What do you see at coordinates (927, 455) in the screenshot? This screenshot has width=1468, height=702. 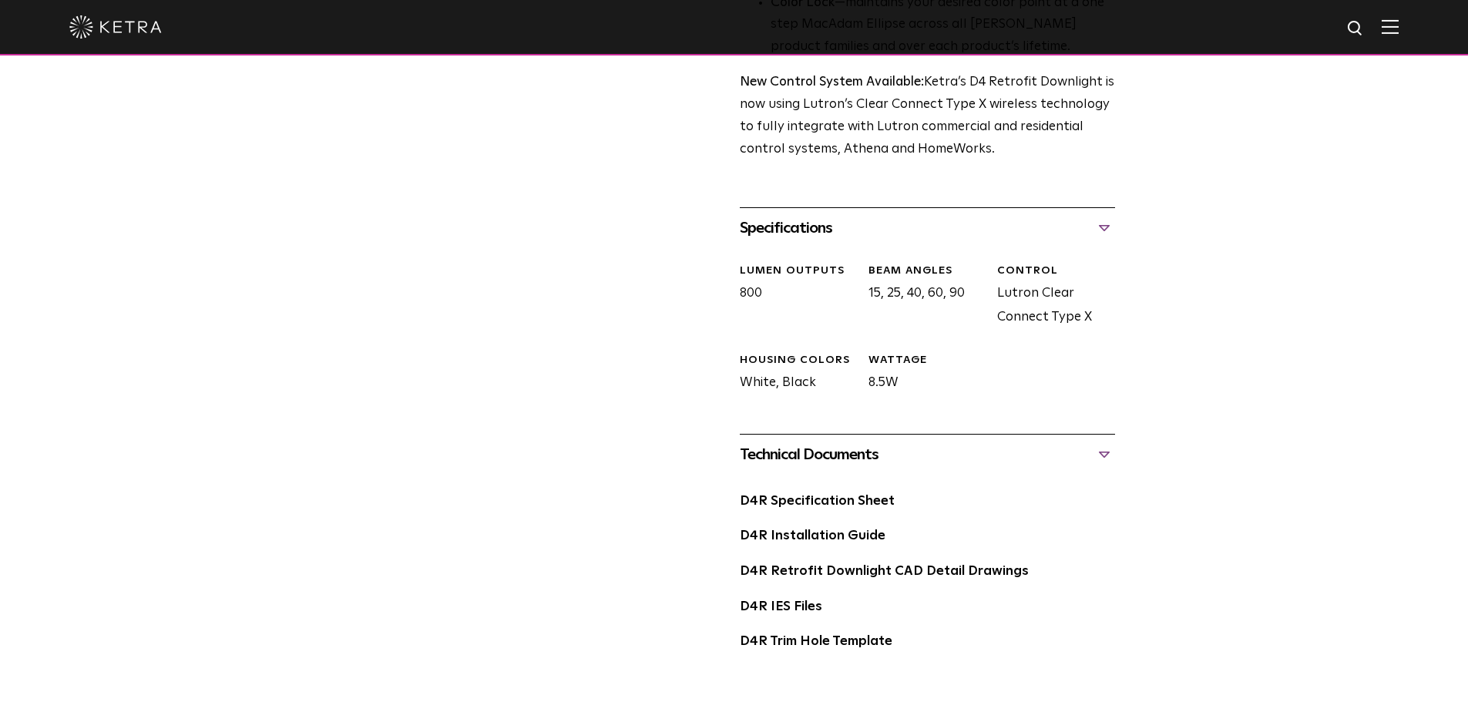 I see `div: Technical Documents` at bounding box center [927, 455].